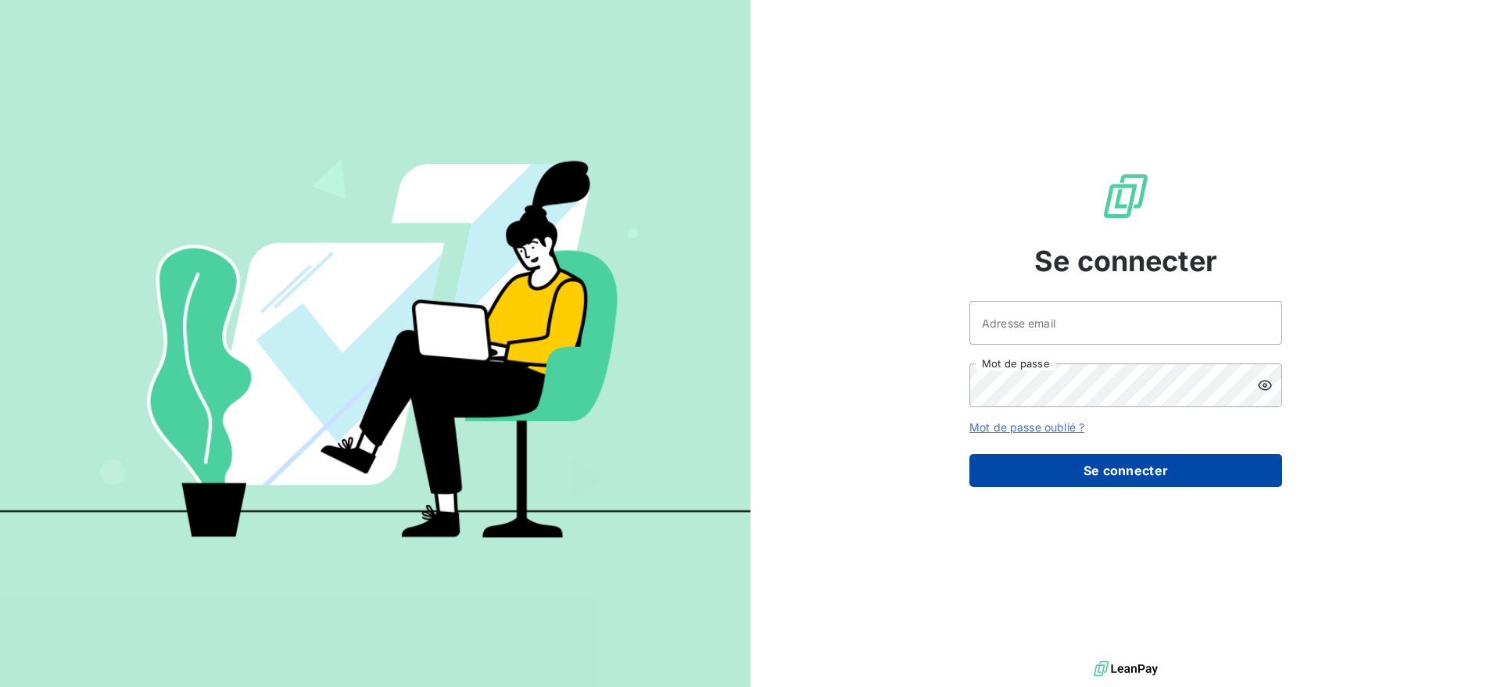 This screenshot has height=687, width=1501. Describe the element at coordinates (1027, 427) in the screenshot. I see `a: Mot de passe oublié ?` at that location.